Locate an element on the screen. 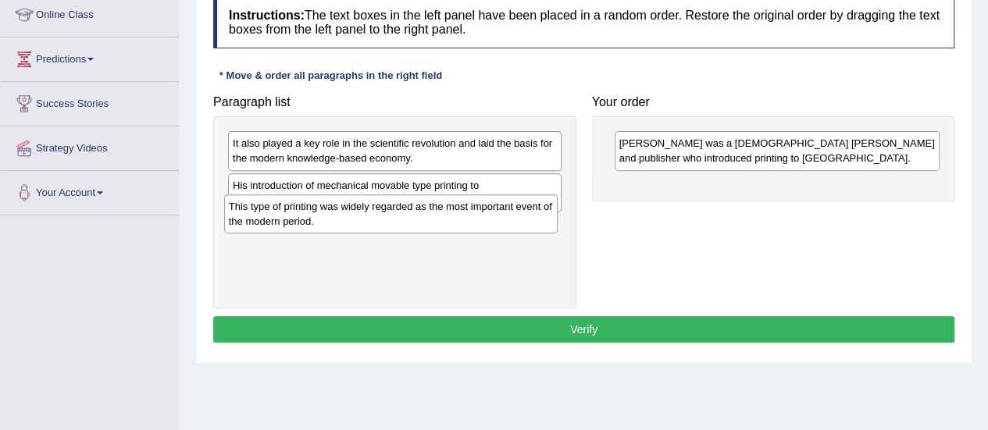 This screenshot has height=430, width=988. div: * Move & order all paragraphs in the right field is located at coordinates (330, 75).